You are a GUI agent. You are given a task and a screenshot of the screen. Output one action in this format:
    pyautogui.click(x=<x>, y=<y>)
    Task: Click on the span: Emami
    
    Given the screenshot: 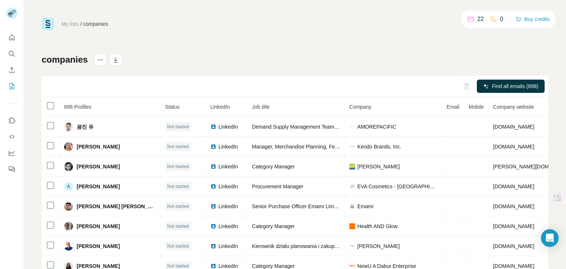 What is the action you would take?
    pyautogui.click(x=365, y=206)
    